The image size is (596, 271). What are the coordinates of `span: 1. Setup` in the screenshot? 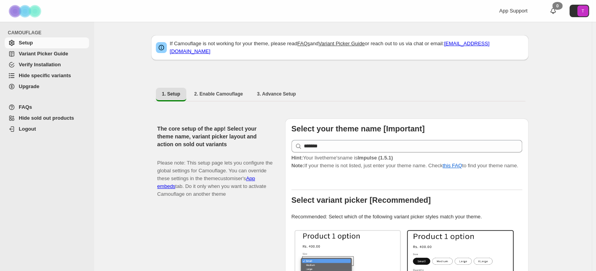 It's located at (171, 94).